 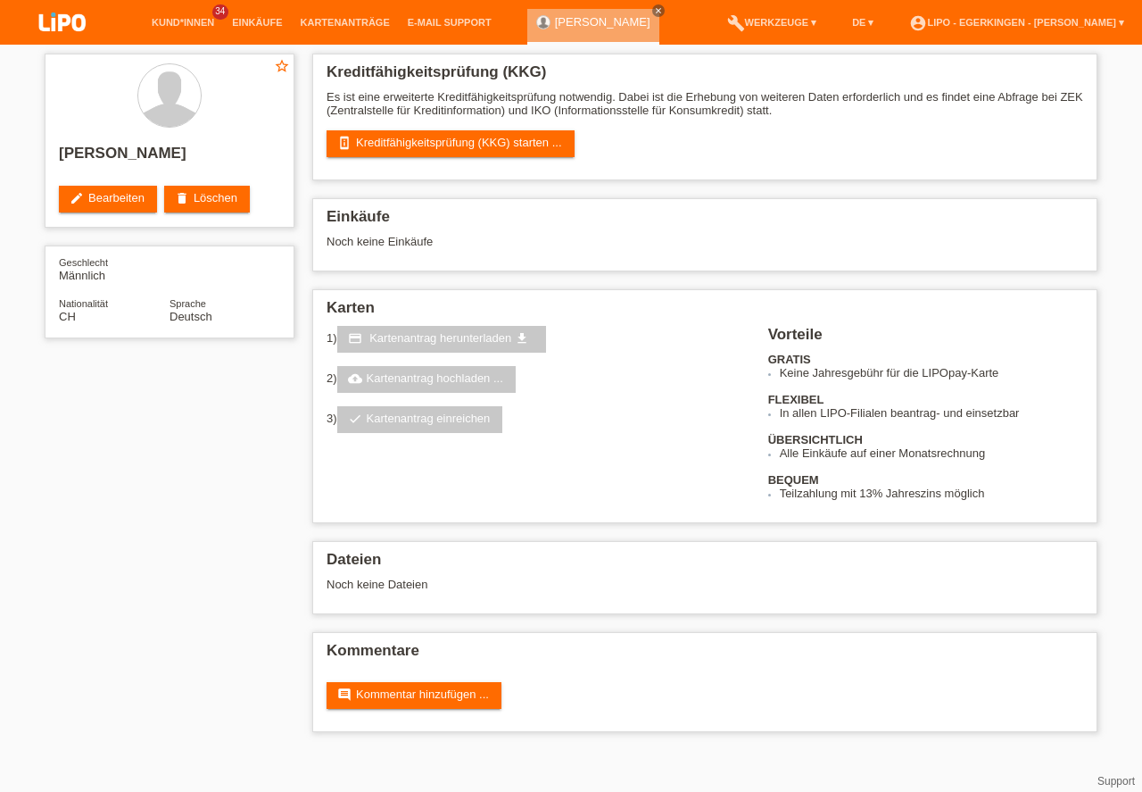 What do you see at coordinates (440, 337) in the screenshot?
I see `span: Kartenantrag herunterladen` at bounding box center [440, 337].